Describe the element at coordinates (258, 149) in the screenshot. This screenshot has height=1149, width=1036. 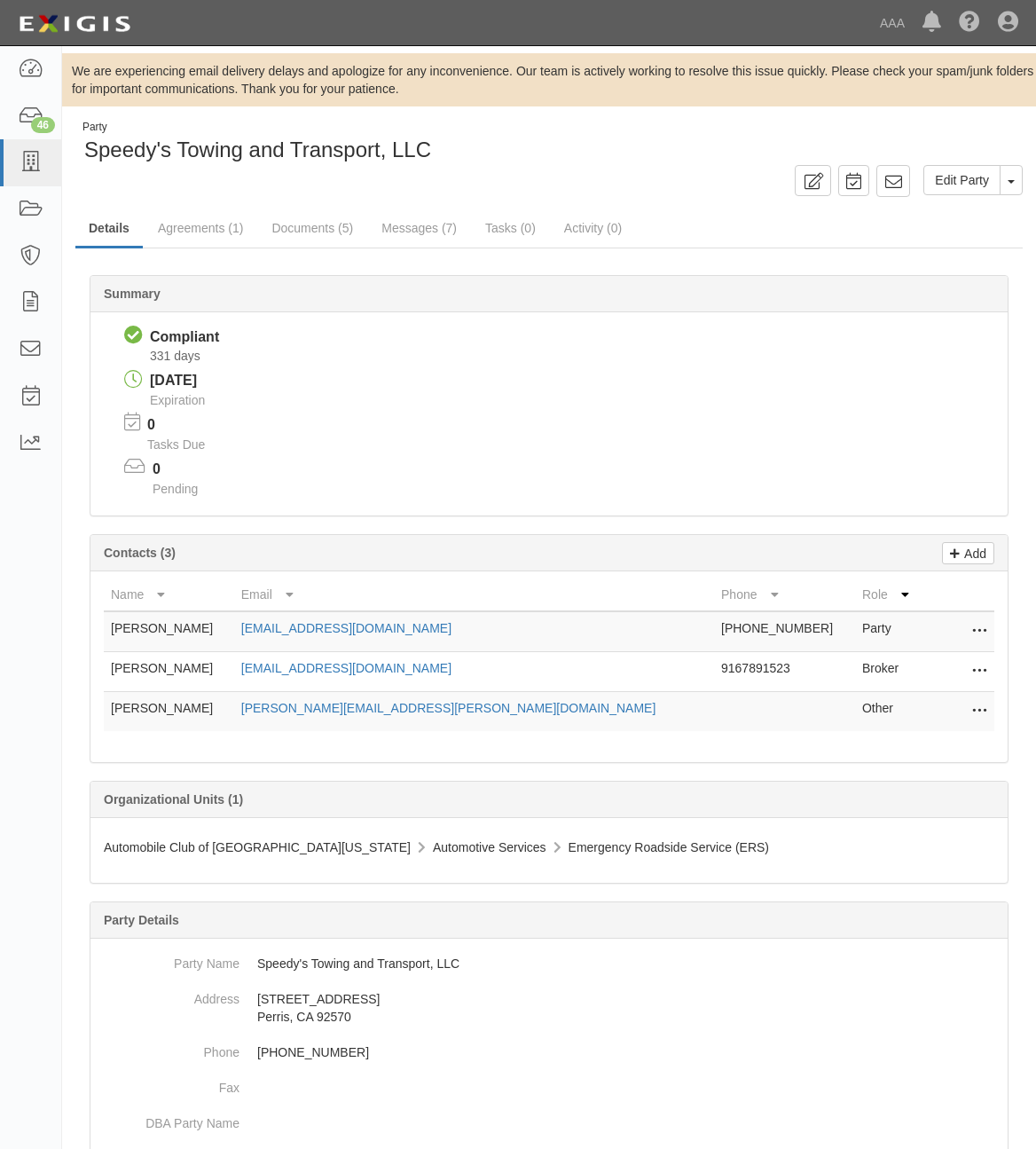
I see `span: Speedy's Towing and Transport, LLC` at that location.